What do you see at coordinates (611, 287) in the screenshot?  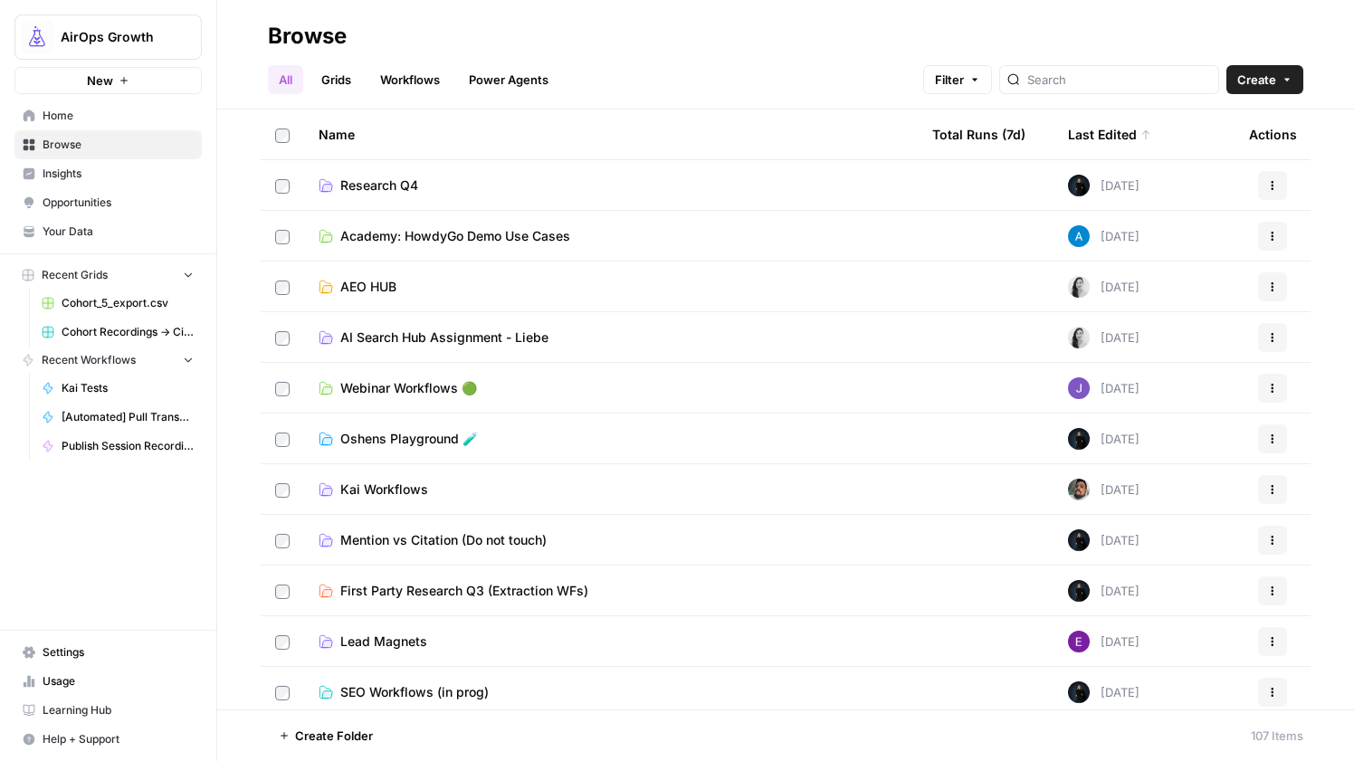 I see `a: AEO HUB` at bounding box center [611, 287].